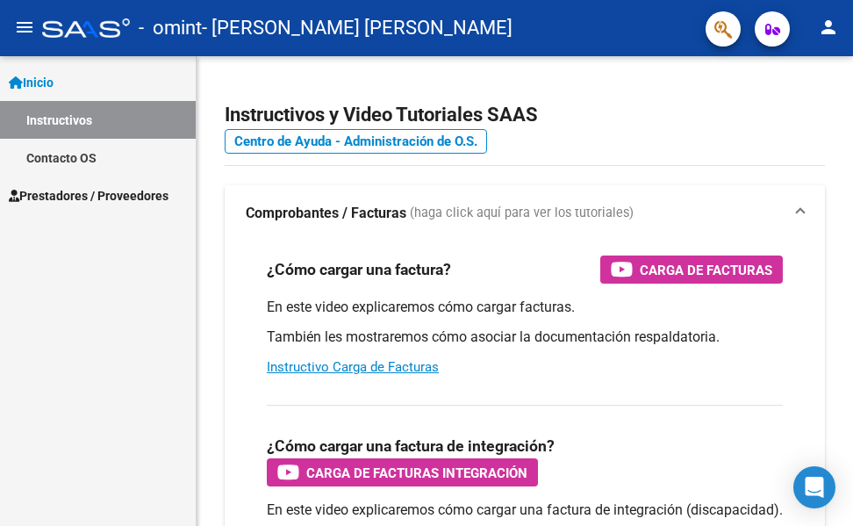 Image resolution: width=853 pixels, height=526 pixels. I want to click on p: También les mostraremos cómo asociar la documentación respaldatoria., so click(525, 337).